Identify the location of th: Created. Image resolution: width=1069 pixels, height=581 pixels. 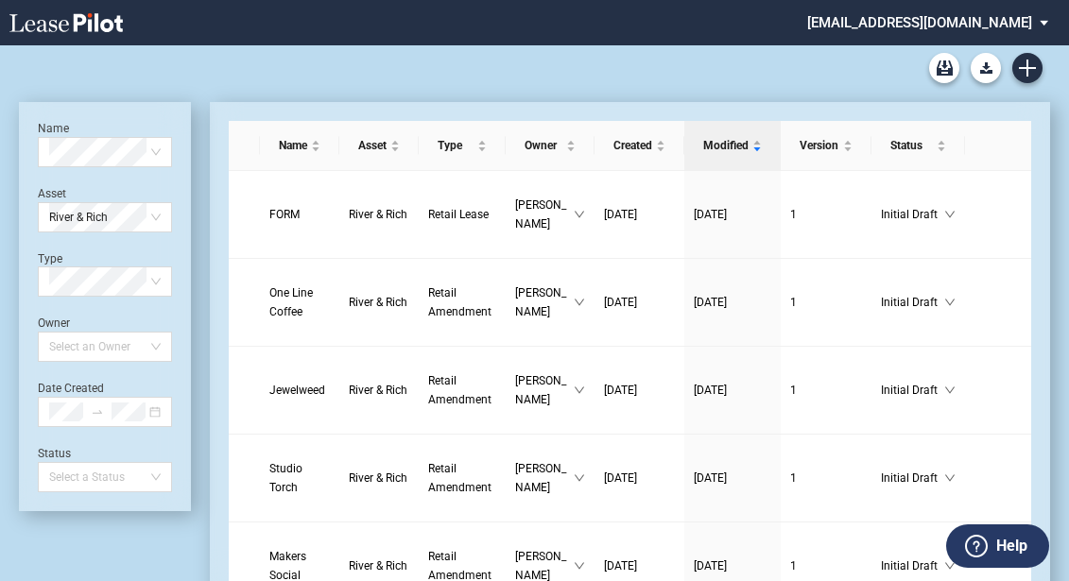
(639, 146).